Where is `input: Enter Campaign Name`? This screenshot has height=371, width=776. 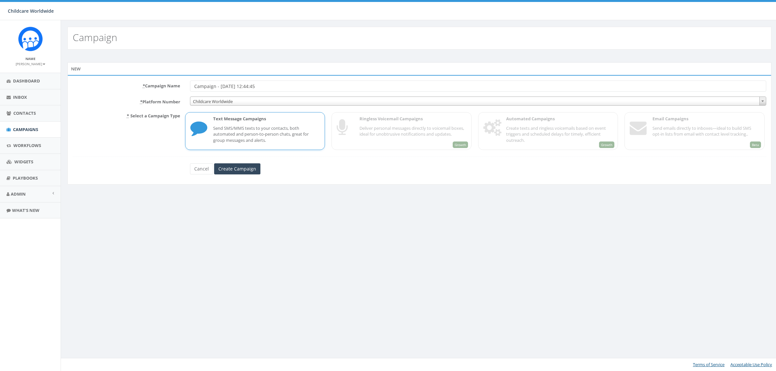
input: Enter Campaign Name is located at coordinates (478, 86).